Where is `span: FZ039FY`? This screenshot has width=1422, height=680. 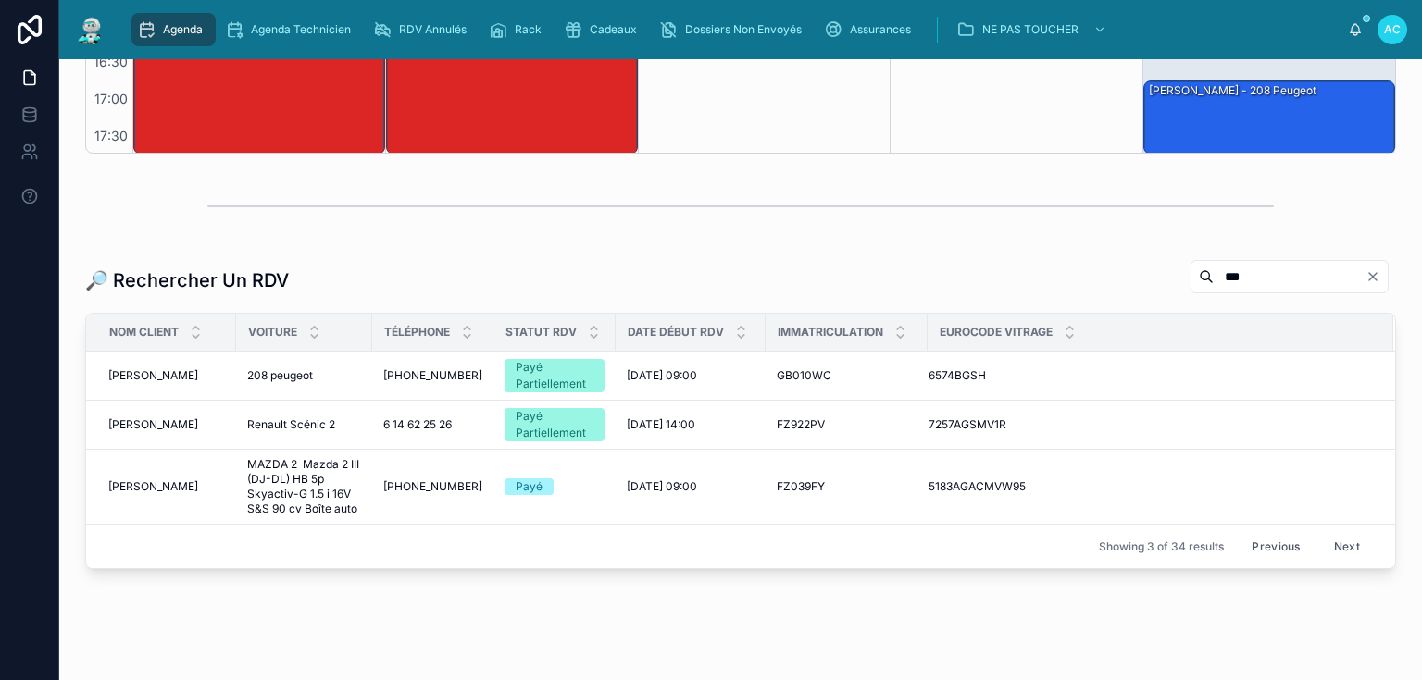
span: FZ039FY is located at coordinates (801, 487).